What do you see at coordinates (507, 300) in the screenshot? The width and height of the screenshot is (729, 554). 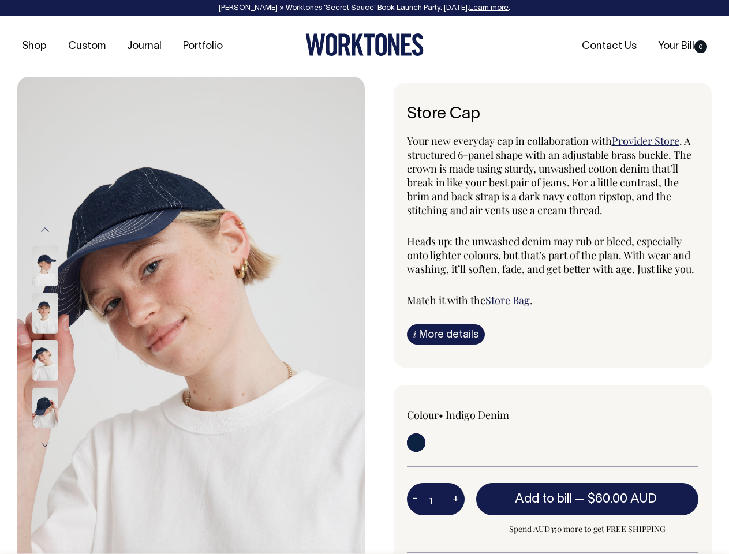 I see `a: Store Bag` at bounding box center [507, 300].